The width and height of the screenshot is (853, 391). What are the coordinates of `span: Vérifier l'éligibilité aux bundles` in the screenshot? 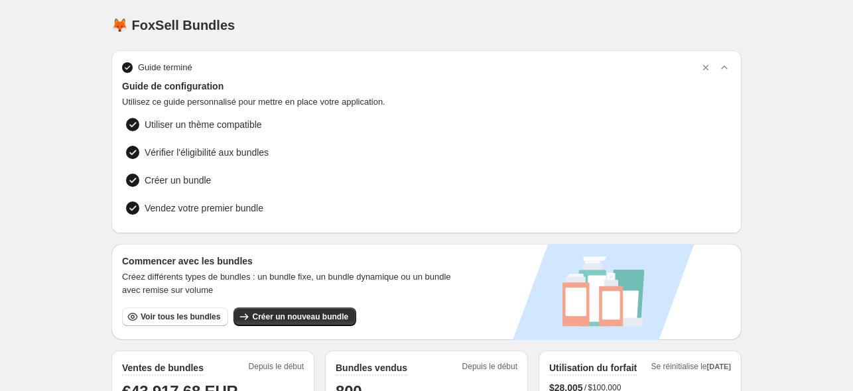 It's located at (206, 152).